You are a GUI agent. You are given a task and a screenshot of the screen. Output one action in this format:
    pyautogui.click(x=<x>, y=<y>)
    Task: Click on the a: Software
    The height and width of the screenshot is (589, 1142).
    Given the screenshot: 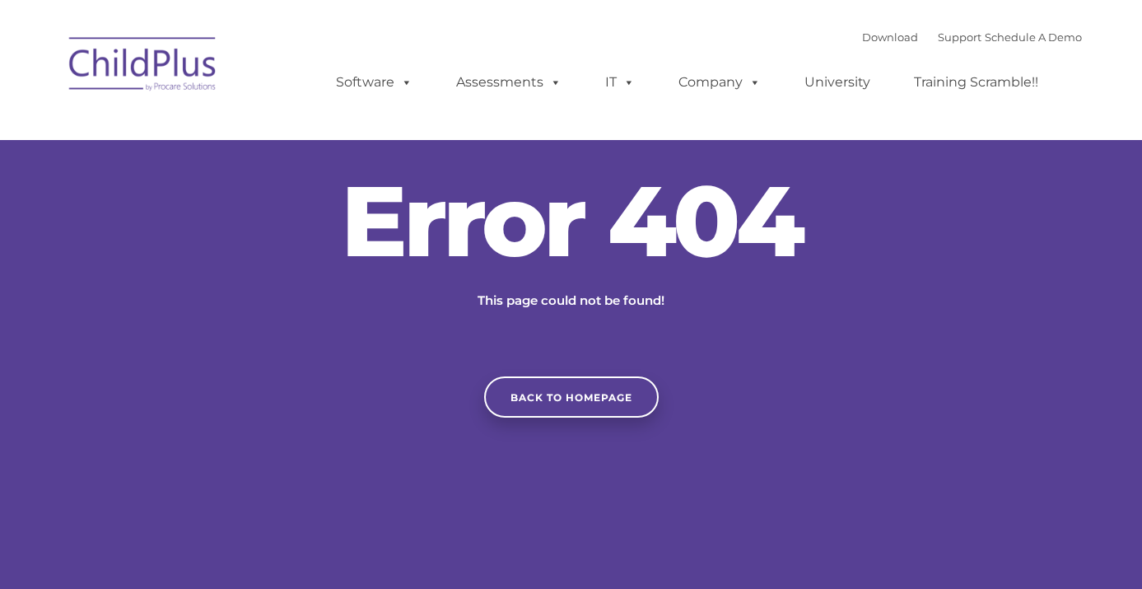 What is the action you would take?
    pyautogui.click(x=374, y=82)
    